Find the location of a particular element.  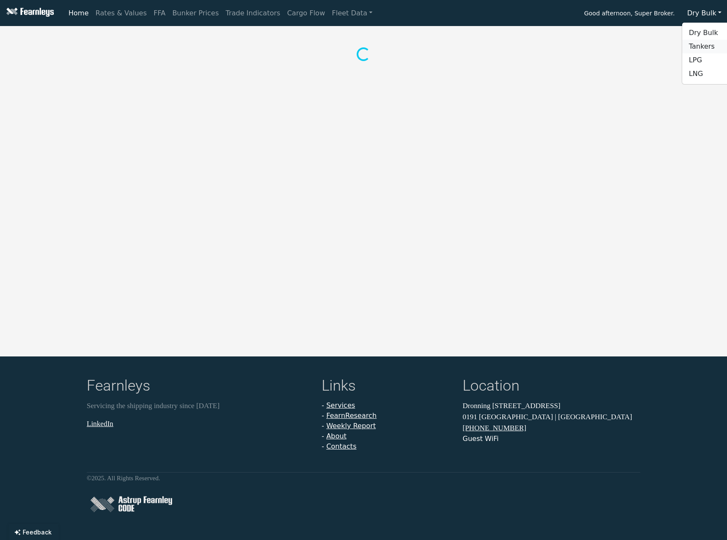

a: Services is located at coordinates (340, 405).